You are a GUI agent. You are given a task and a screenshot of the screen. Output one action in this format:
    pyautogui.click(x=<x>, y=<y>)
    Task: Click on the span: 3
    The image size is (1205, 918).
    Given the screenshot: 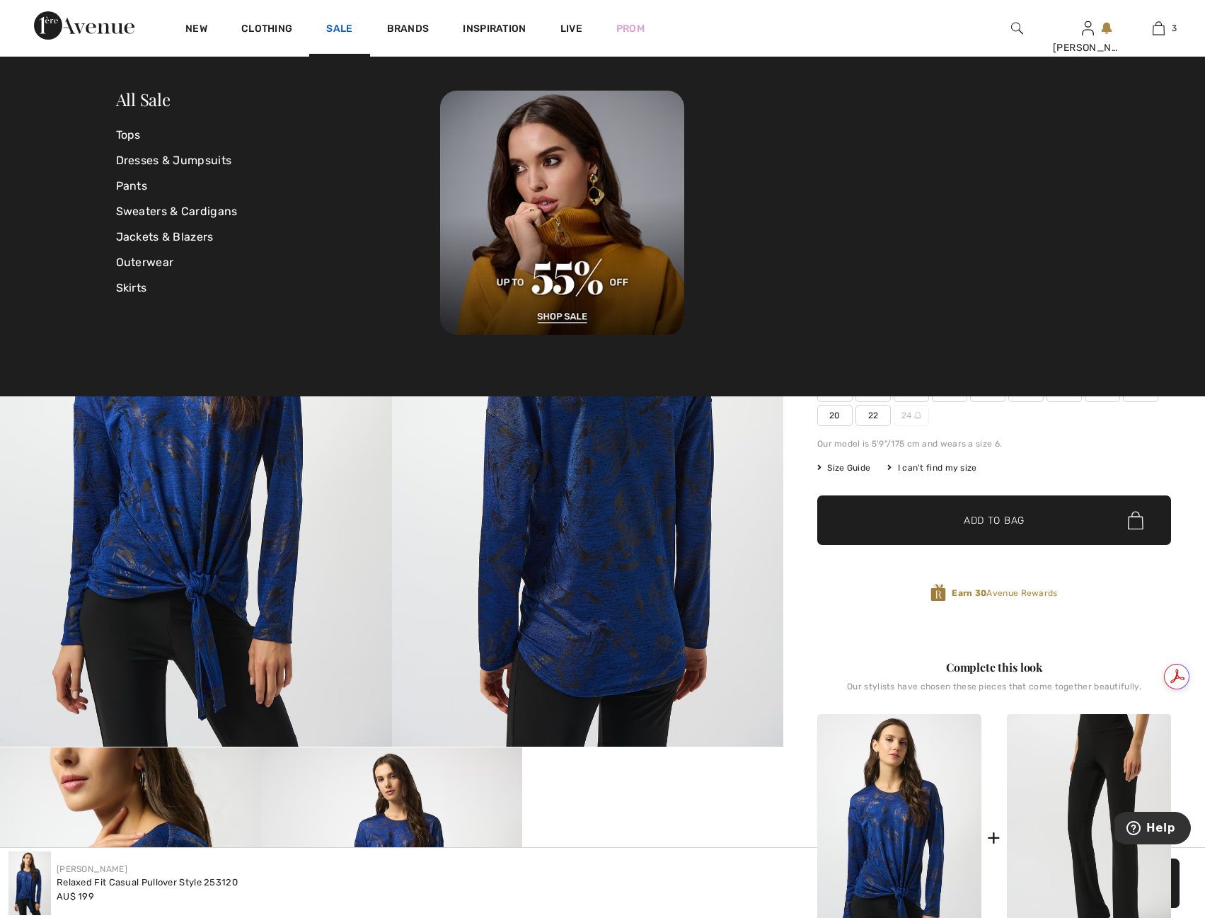 What is the action you would take?
    pyautogui.click(x=1174, y=28)
    